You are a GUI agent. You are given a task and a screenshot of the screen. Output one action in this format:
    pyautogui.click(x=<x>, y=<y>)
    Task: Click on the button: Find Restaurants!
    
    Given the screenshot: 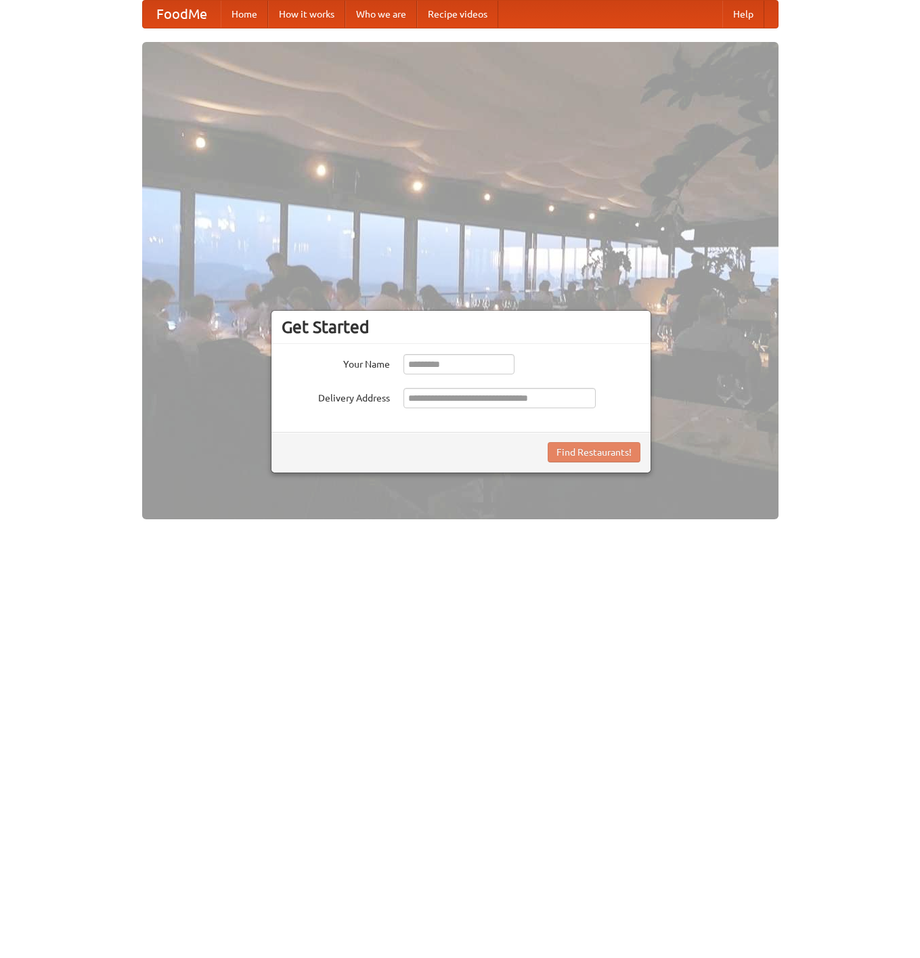 What is the action you would take?
    pyautogui.click(x=594, y=452)
    